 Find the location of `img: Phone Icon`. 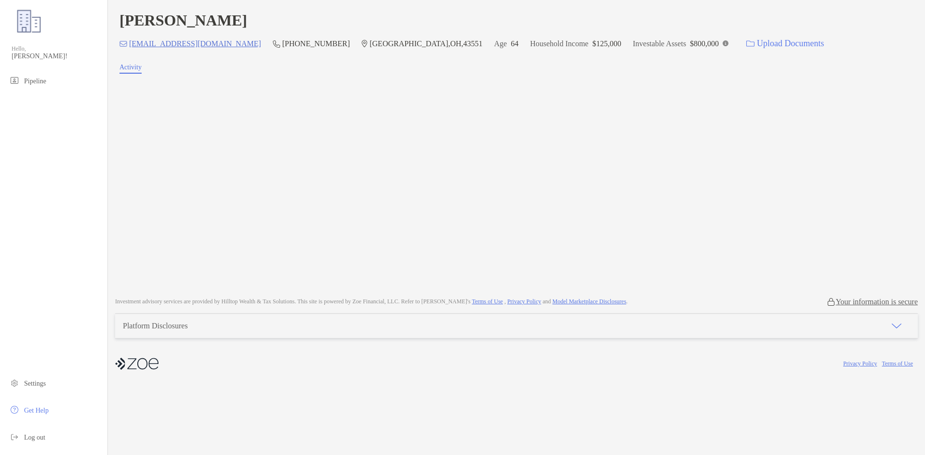

img: Phone Icon is located at coordinates (277, 44).